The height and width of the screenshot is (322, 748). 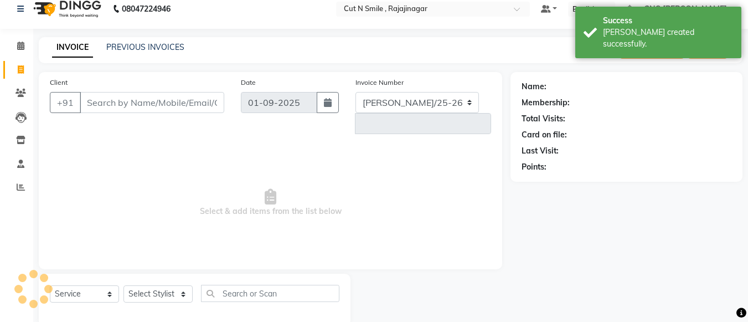 I want to click on button: +91, so click(x=65, y=102).